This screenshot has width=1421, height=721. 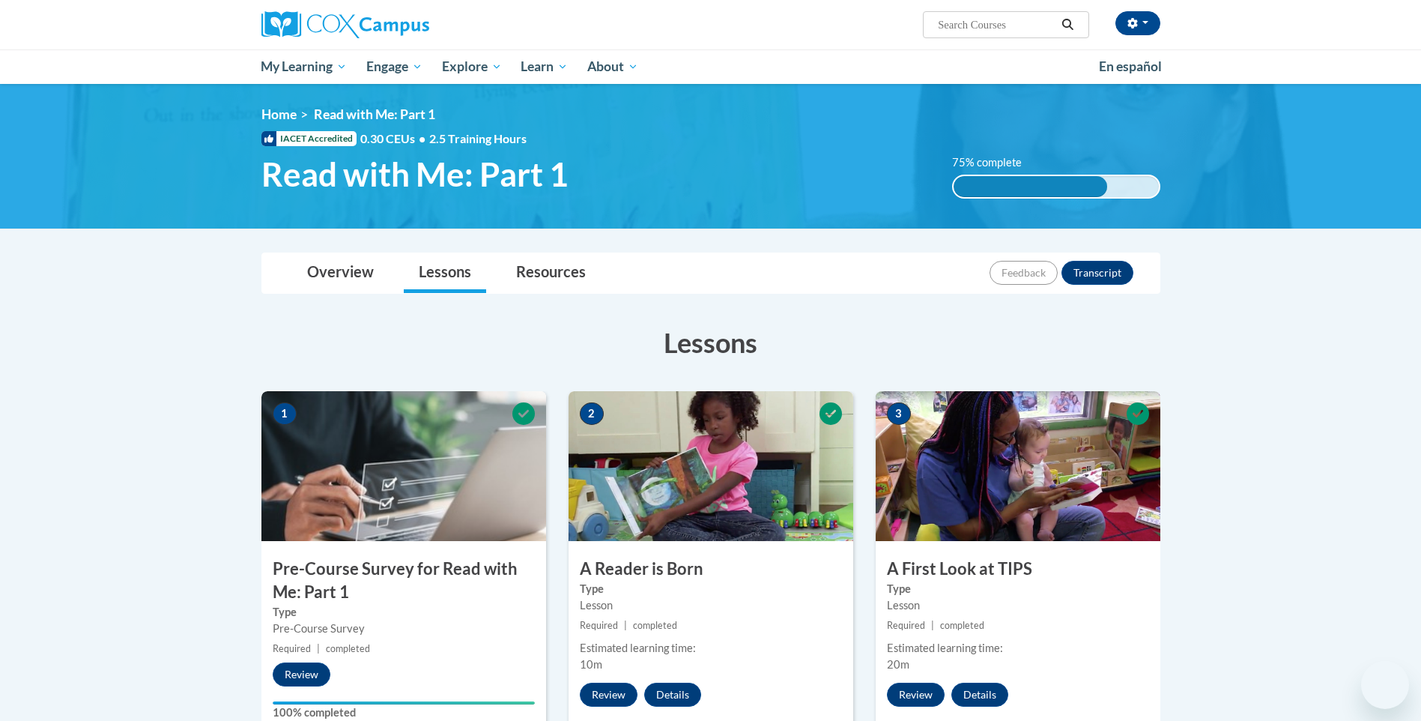 What do you see at coordinates (445, 273) in the screenshot?
I see `a: Lessons` at bounding box center [445, 273].